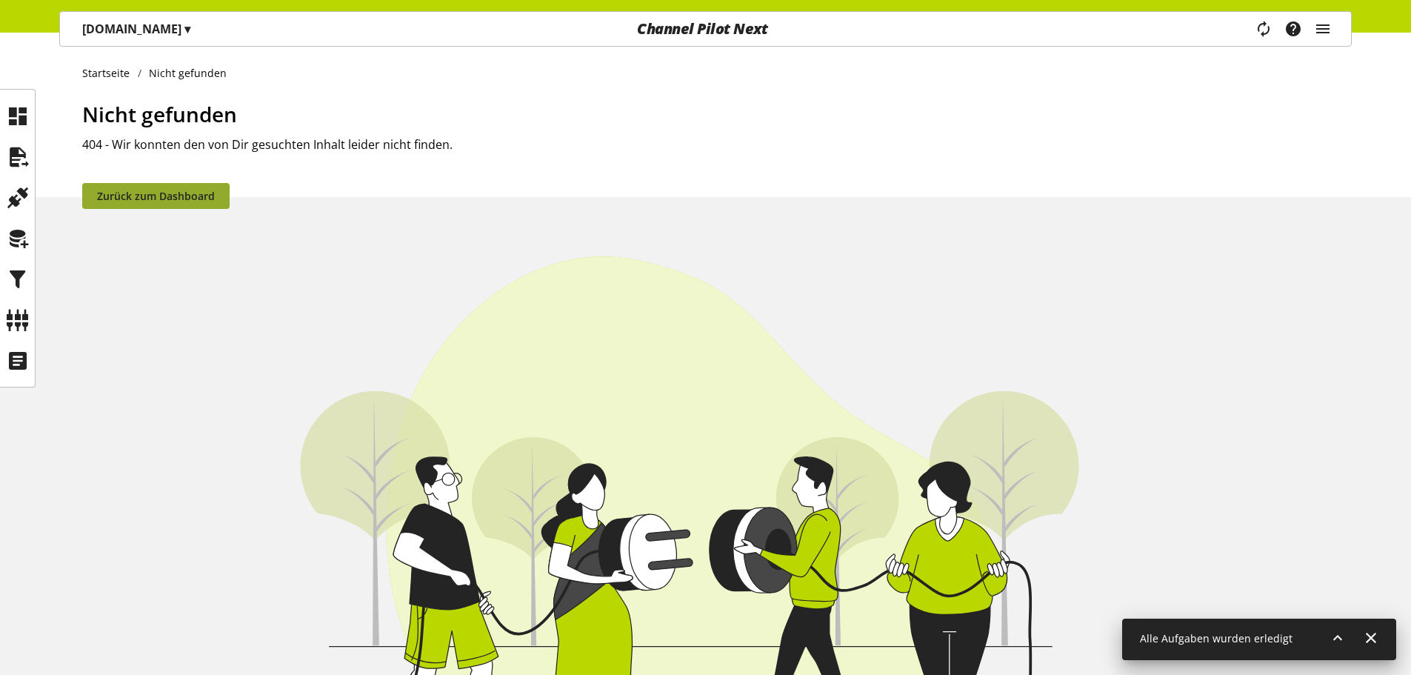 This screenshot has height=675, width=1411. Describe the element at coordinates (156, 196) in the screenshot. I see `a: Zurück zum Dashboard` at that location.